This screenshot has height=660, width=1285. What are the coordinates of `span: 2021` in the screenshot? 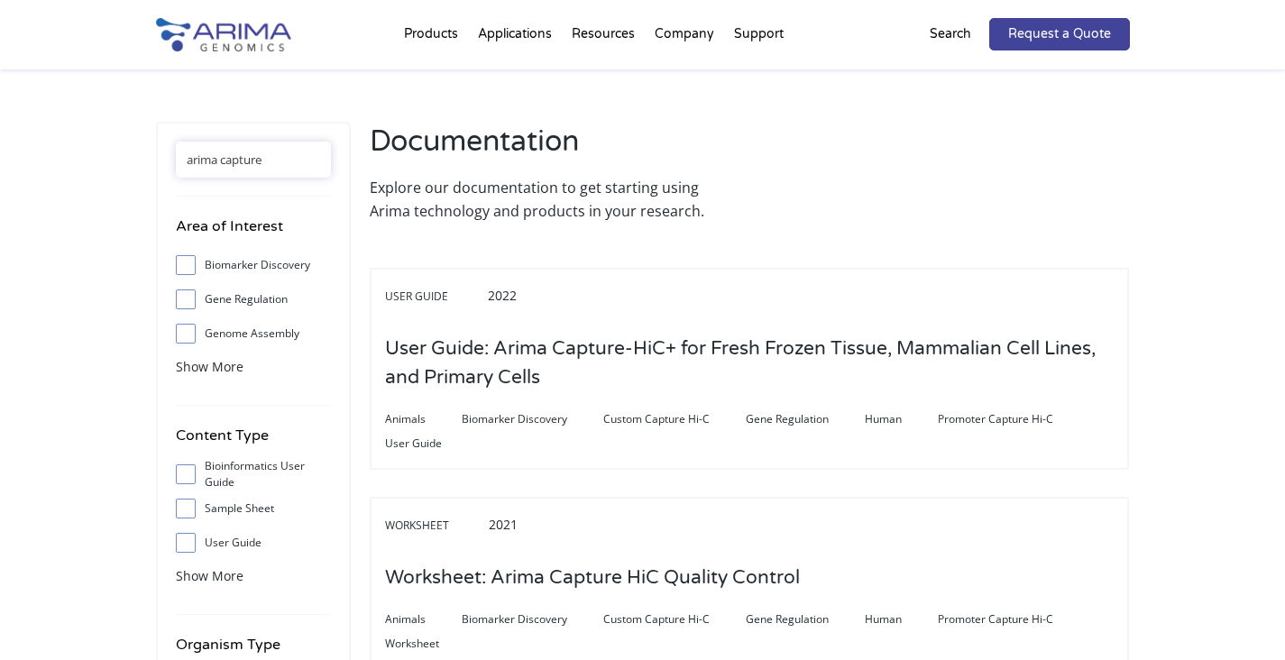 It's located at (503, 524).